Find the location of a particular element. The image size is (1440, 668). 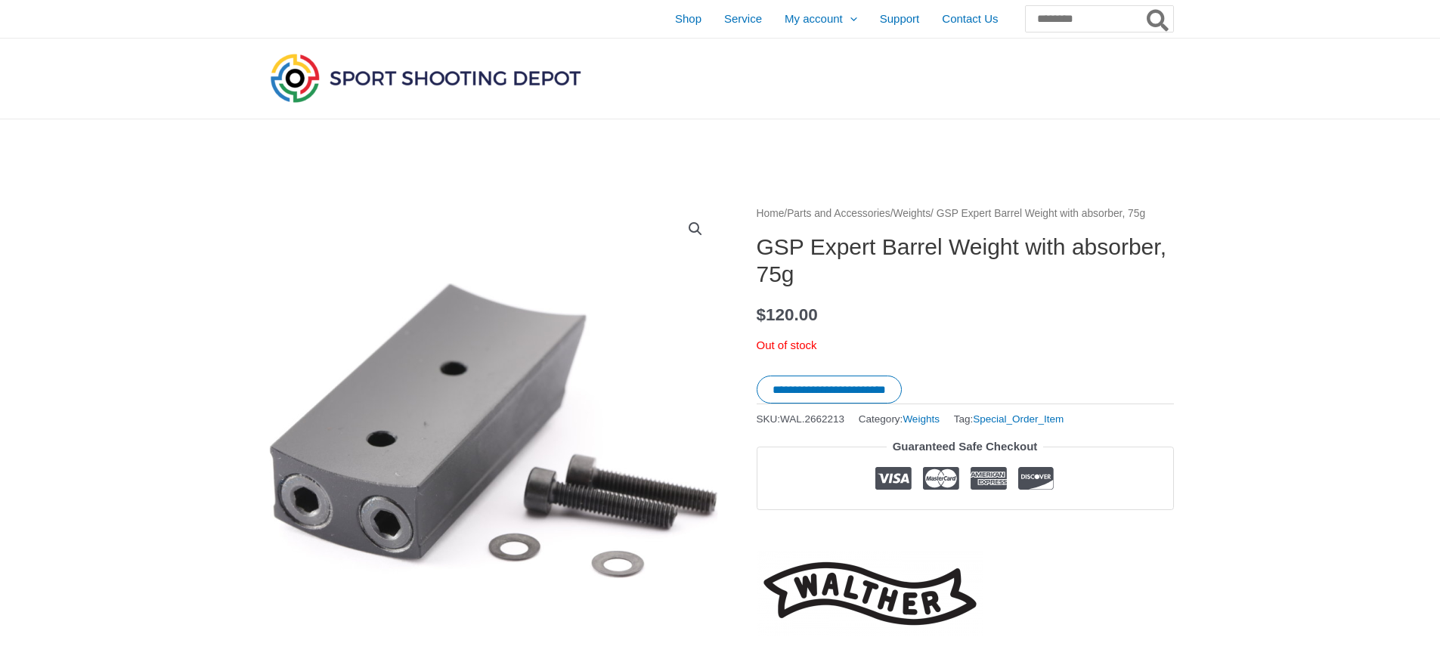

bdi: 120.00 is located at coordinates (787, 315).